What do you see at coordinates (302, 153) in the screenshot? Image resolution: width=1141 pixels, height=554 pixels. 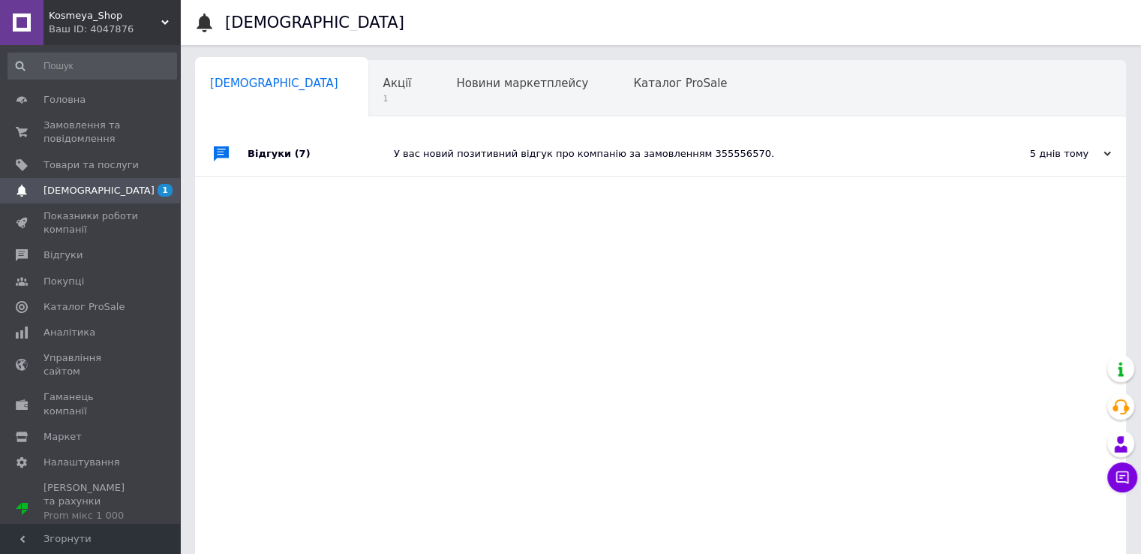 I see `span: (7)` at bounding box center [302, 153].